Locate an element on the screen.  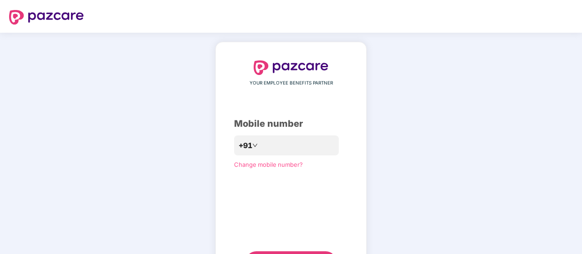
div: Mobile number is located at coordinates (291, 124).